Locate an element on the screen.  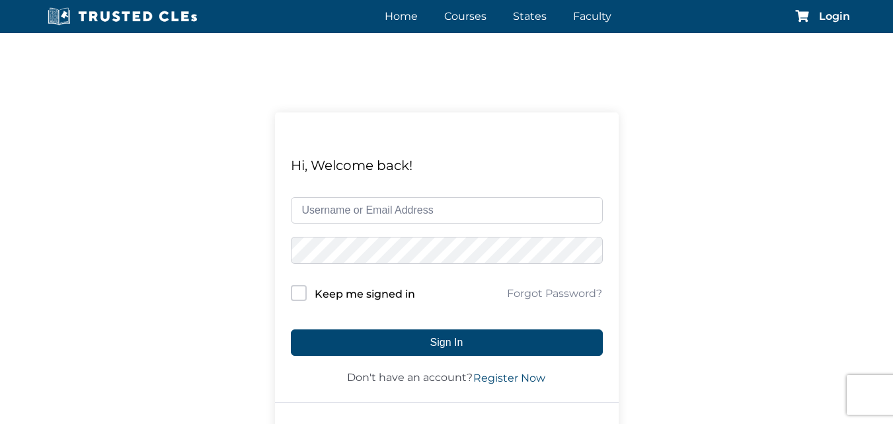
input: Username or Email Address is located at coordinates (447, 210).